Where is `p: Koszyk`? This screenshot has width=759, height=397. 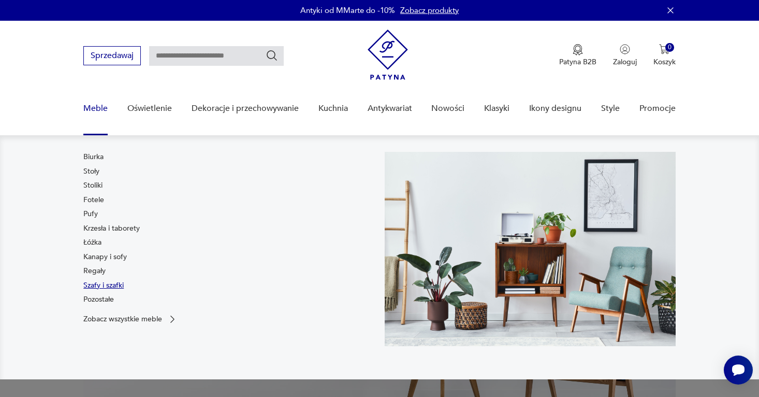
p: Koszyk is located at coordinates (664, 62).